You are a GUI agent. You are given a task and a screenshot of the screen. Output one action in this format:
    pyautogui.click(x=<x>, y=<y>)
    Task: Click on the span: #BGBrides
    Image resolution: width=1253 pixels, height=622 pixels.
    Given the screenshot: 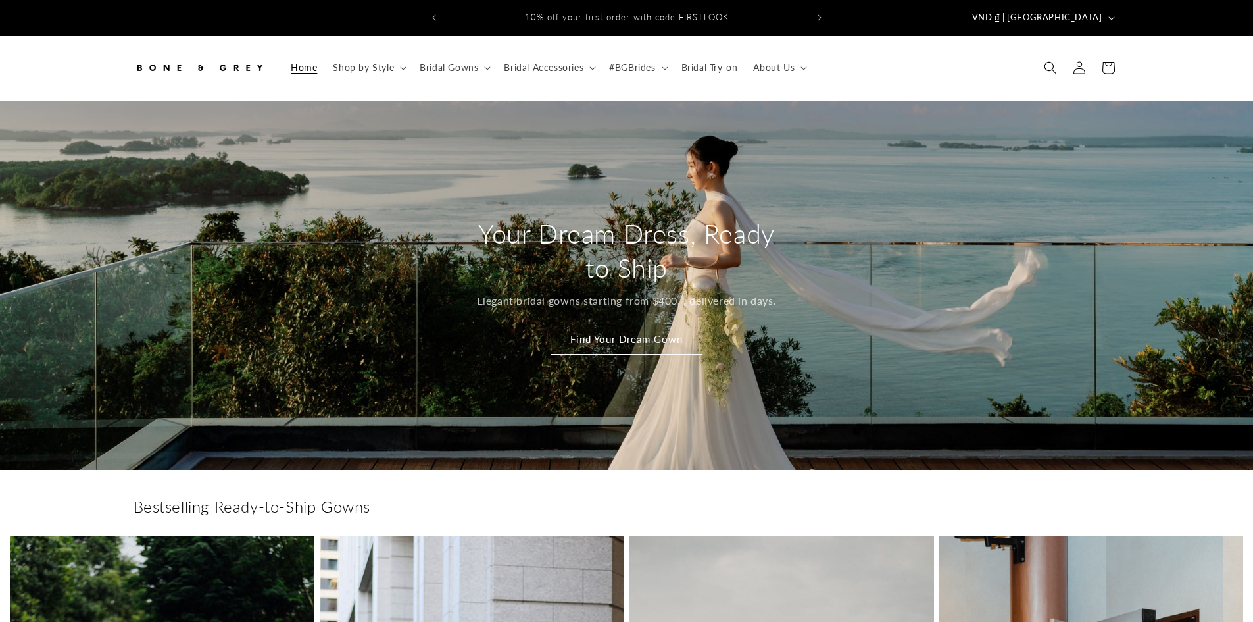 What is the action you would take?
    pyautogui.click(x=632, y=68)
    